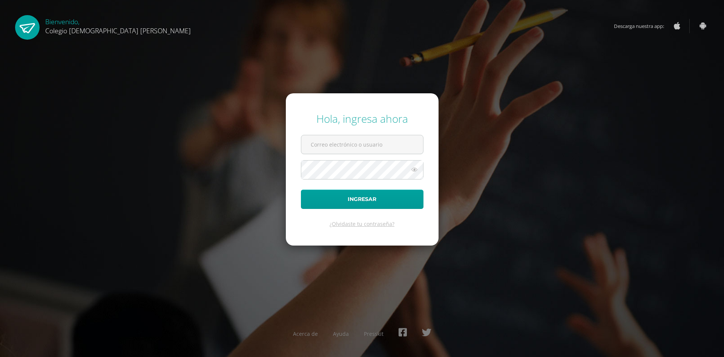  Describe the element at coordinates (374, 333) in the screenshot. I see `a: Presskit` at that location.